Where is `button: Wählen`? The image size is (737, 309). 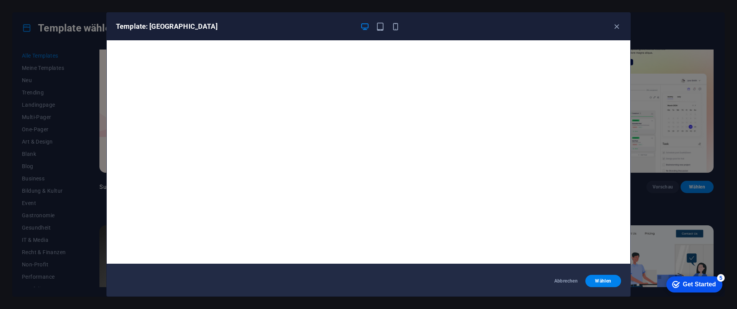 button: Wählen is located at coordinates (603, 281).